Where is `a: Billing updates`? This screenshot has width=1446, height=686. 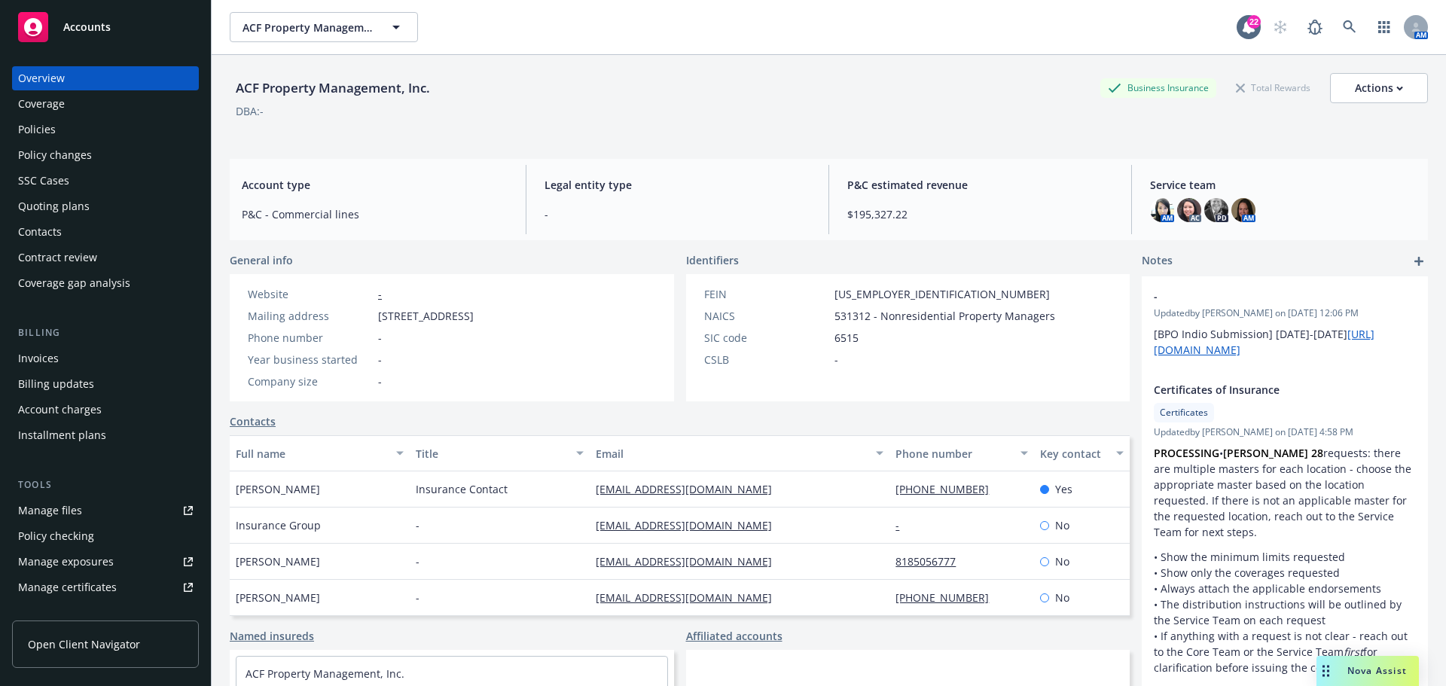 a: Billing updates is located at coordinates (105, 384).